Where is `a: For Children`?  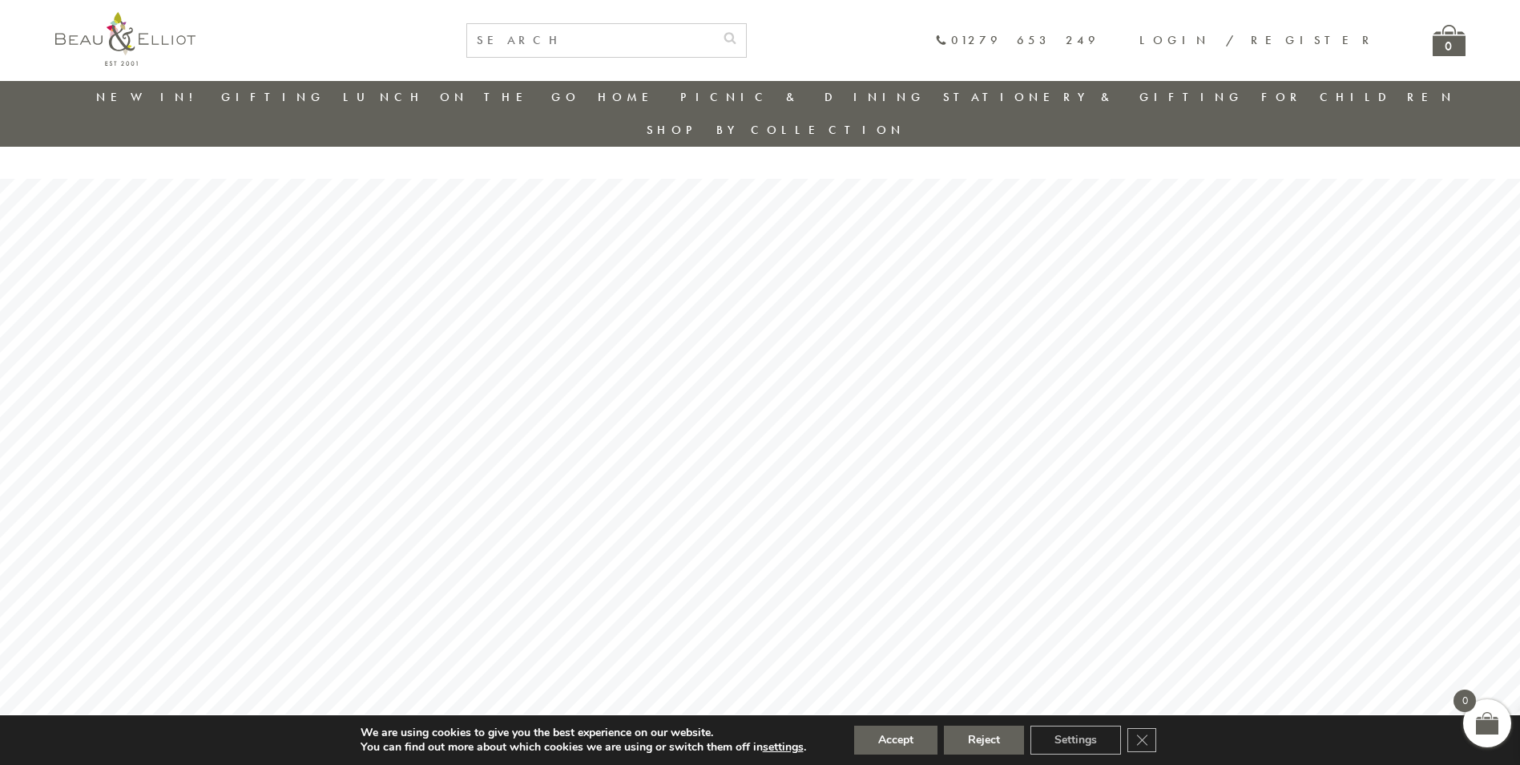
a: For Children is located at coordinates (1359, 97).